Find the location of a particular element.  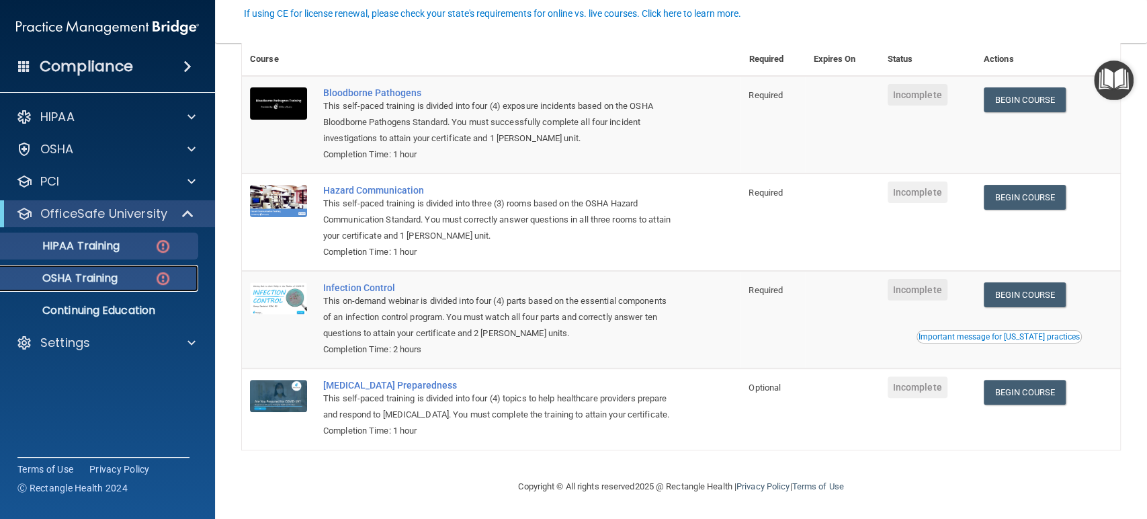

th: Course is located at coordinates (278, 59).